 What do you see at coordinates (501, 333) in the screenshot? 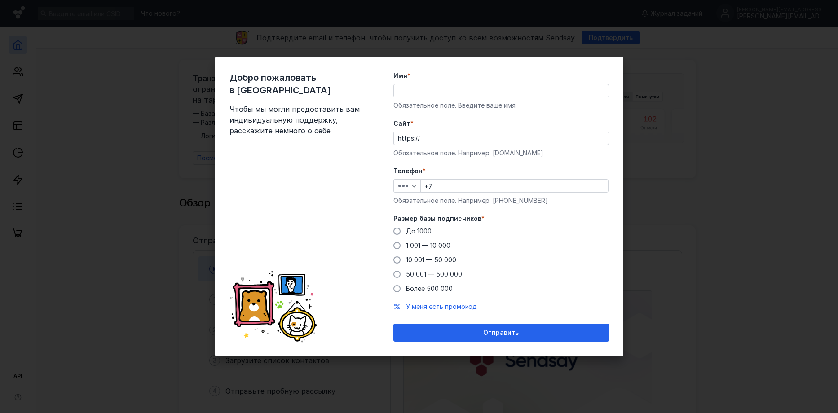
I see `span: Отправить` at bounding box center [501, 333].